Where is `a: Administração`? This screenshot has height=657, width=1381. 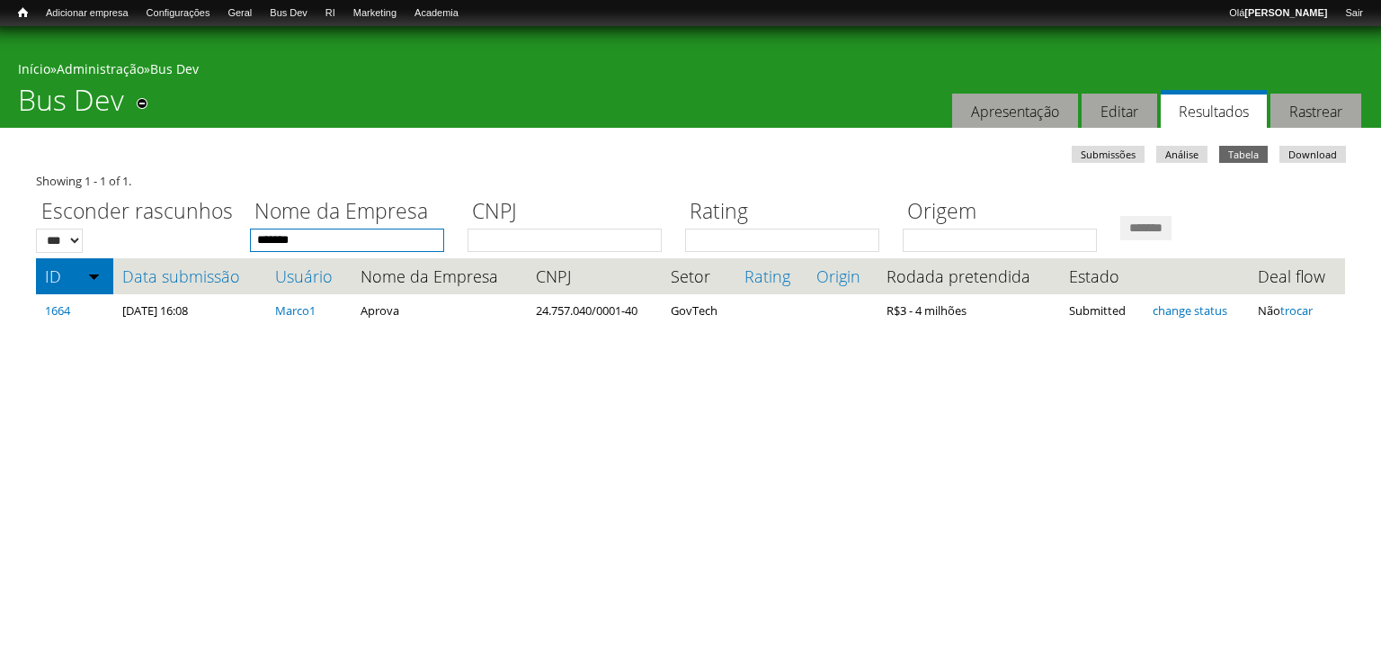 a: Administração is located at coordinates (100, 68).